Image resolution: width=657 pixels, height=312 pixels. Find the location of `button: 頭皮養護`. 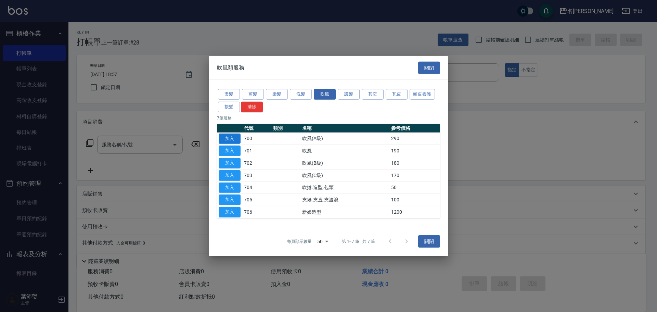

button: 頭皮養護 is located at coordinates (422, 94).